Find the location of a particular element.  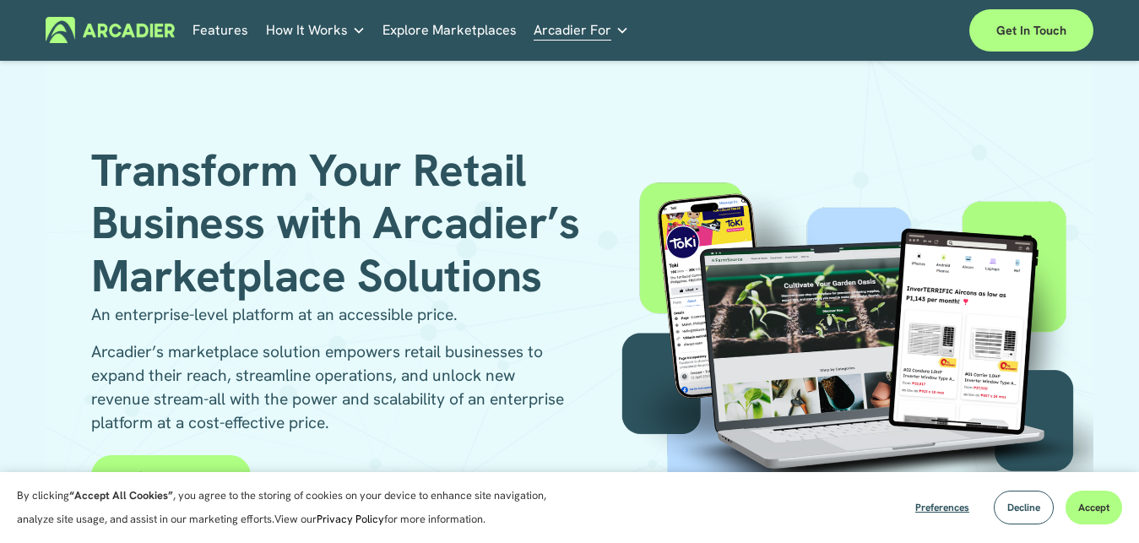

span: Preferences is located at coordinates (942, 507).